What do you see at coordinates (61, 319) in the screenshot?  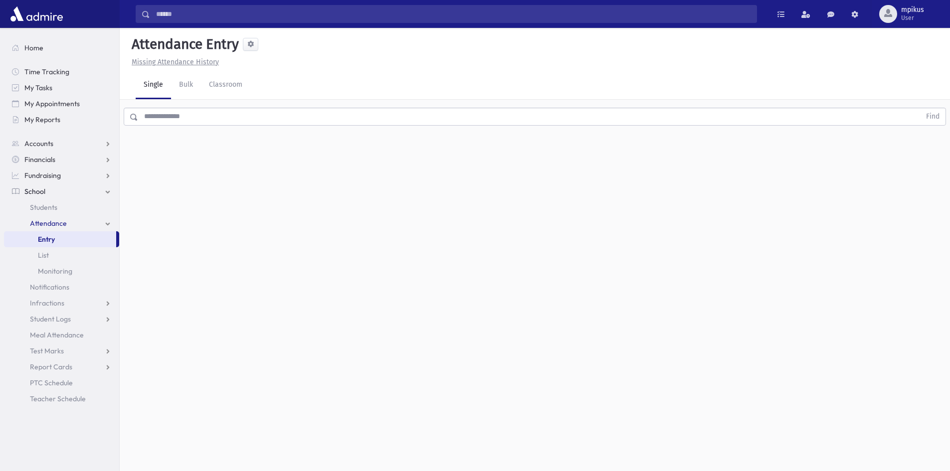 I see `a: Student Logs` at bounding box center [61, 319].